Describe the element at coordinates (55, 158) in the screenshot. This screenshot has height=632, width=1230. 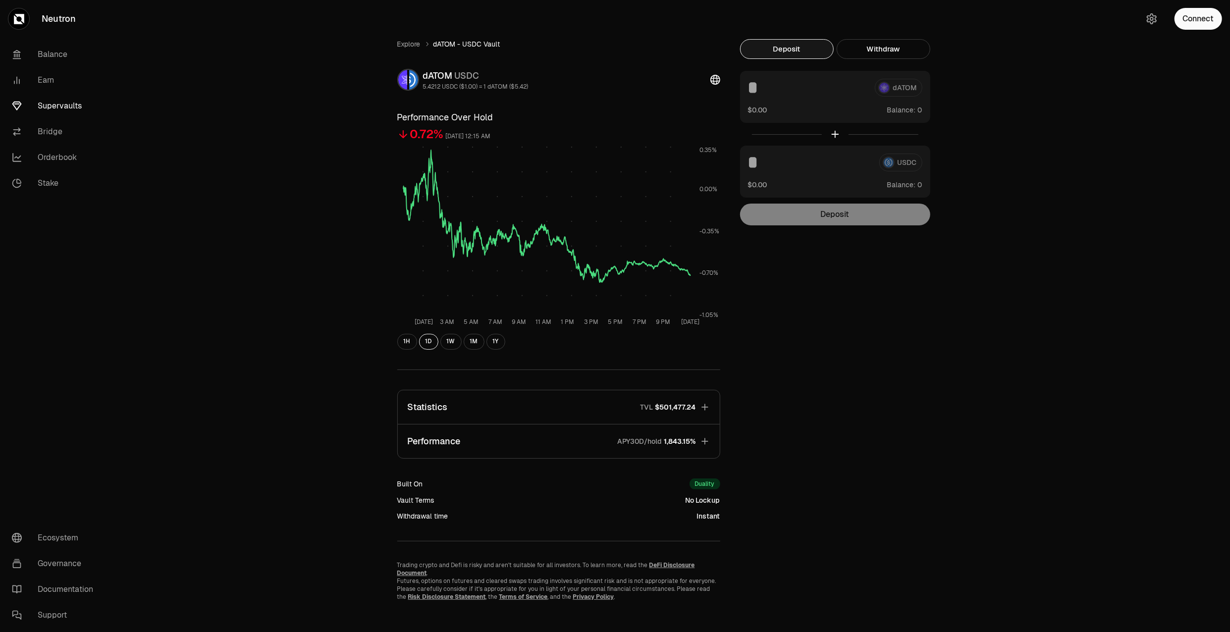
I see `a: Orderbook` at that location.